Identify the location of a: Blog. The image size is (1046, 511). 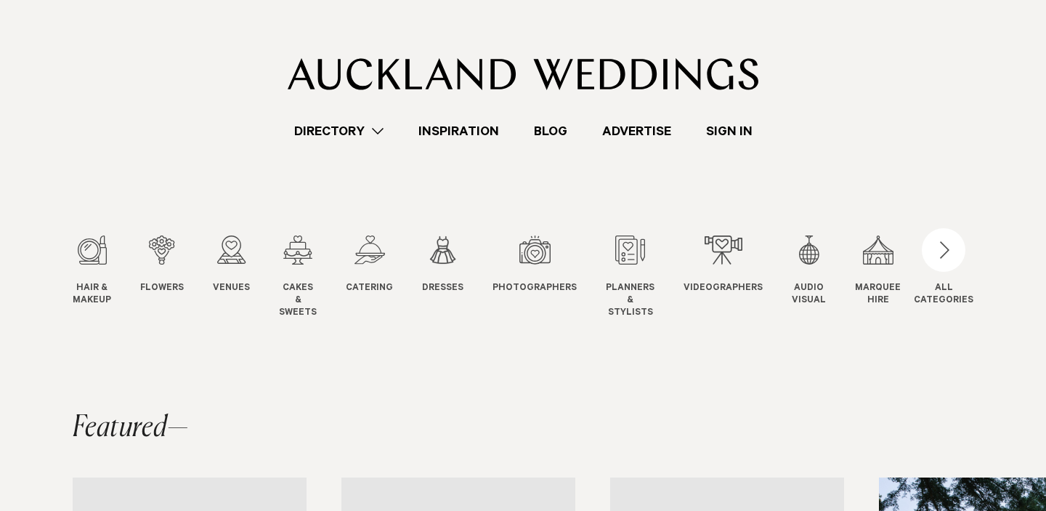
(551, 131).